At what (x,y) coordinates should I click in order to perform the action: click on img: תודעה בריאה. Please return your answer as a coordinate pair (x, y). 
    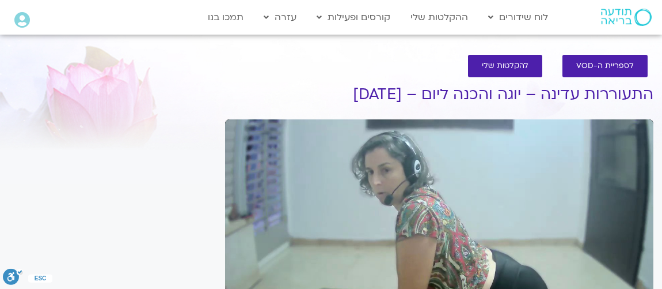
    Looking at the image, I should click on (627, 17).